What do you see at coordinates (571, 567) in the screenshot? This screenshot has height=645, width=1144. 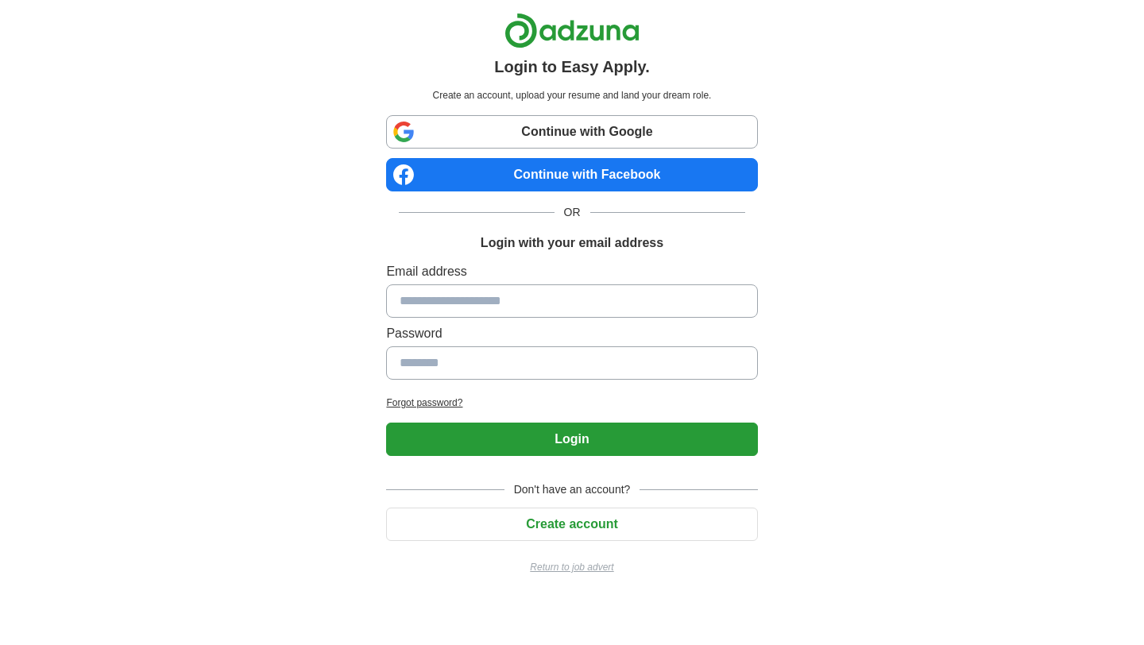 I see `a: Return to job advert` at bounding box center [571, 567].